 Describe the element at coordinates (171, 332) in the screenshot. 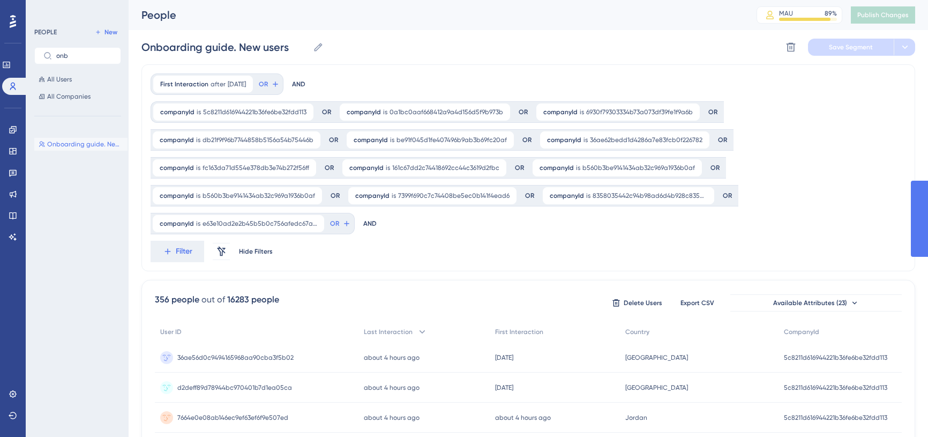

I see `span: User ID` at that location.